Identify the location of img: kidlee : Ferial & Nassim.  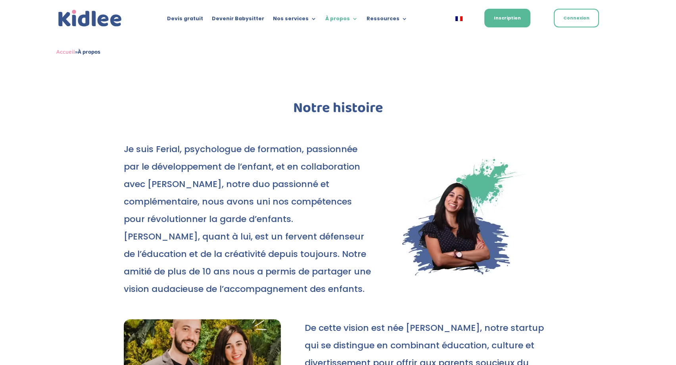
(474, 209).